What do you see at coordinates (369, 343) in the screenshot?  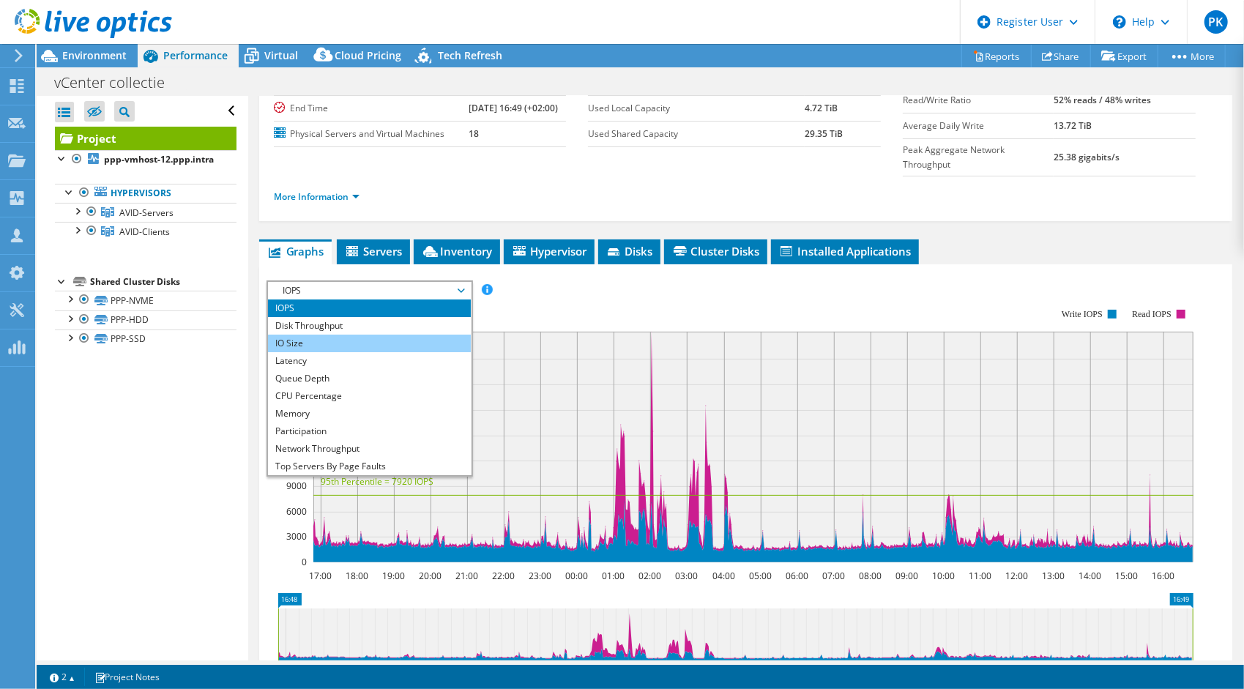 I see `li: IO Size` at bounding box center [369, 343].